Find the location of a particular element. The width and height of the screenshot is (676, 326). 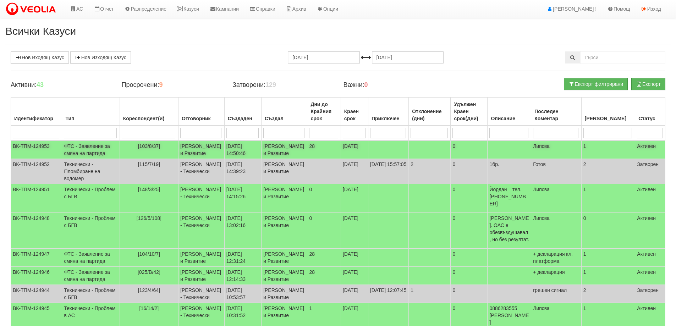

td: ВК-ТПМ-124951 is located at coordinates (37, 198).